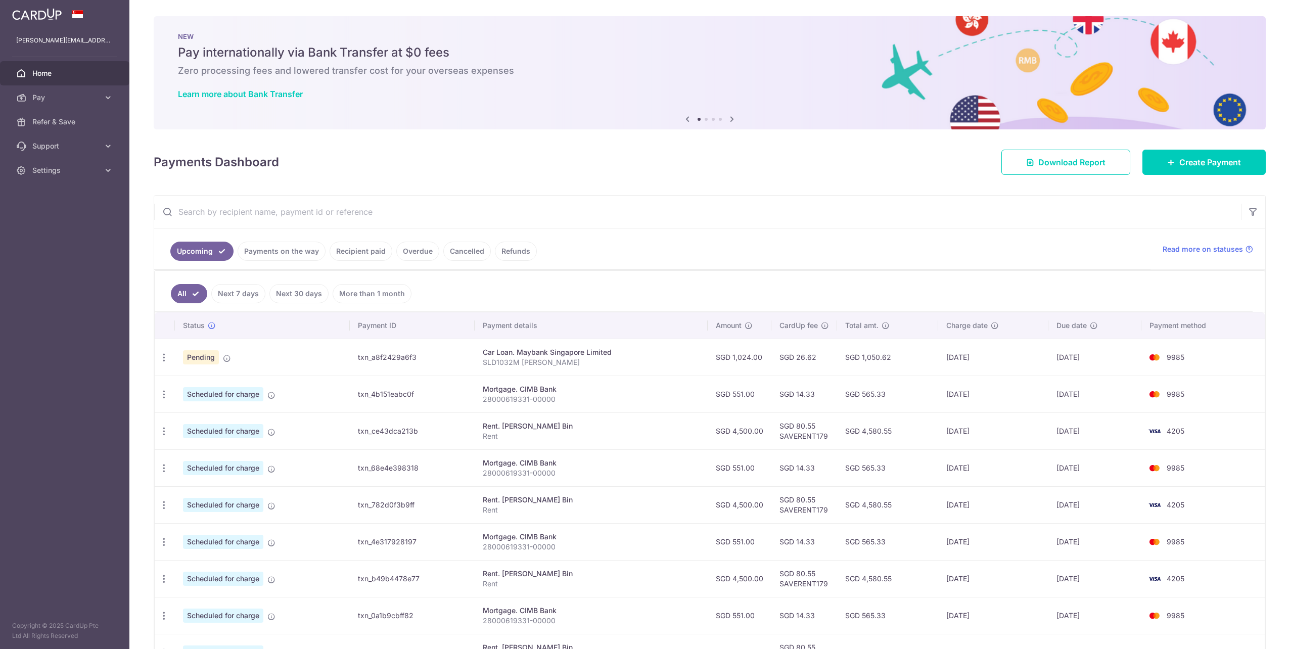 This screenshot has height=649, width=1290. I want to click on a: Read more on statuses, so click(1207, 249).